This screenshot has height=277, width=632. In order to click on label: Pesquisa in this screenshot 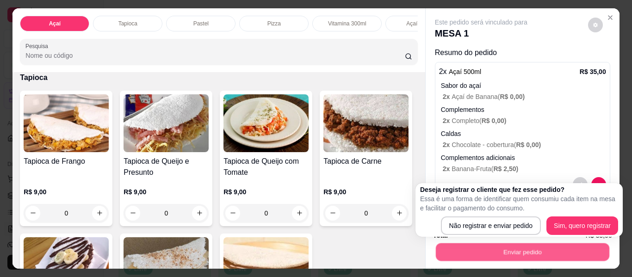, I will do `click(38, 46)`.